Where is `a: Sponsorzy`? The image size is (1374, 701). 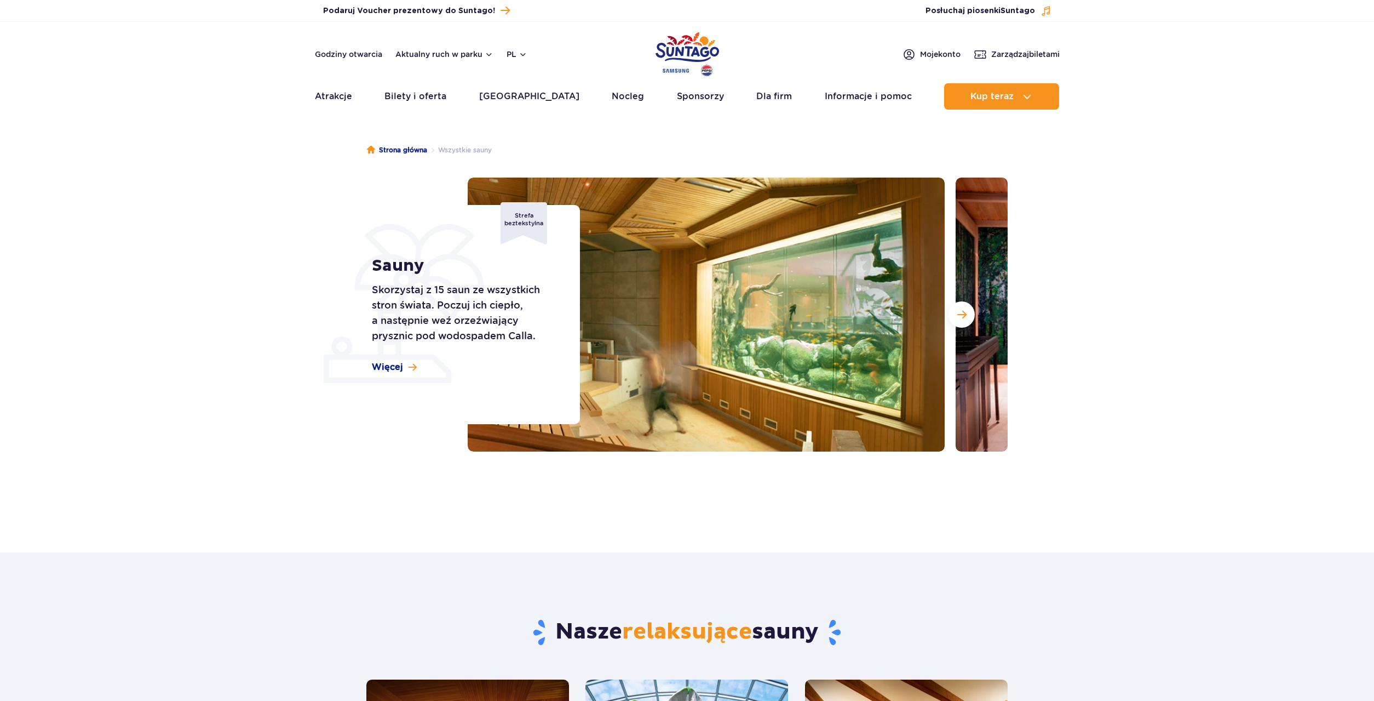
a: Sponsorzy is located at coordinates (701, 96).